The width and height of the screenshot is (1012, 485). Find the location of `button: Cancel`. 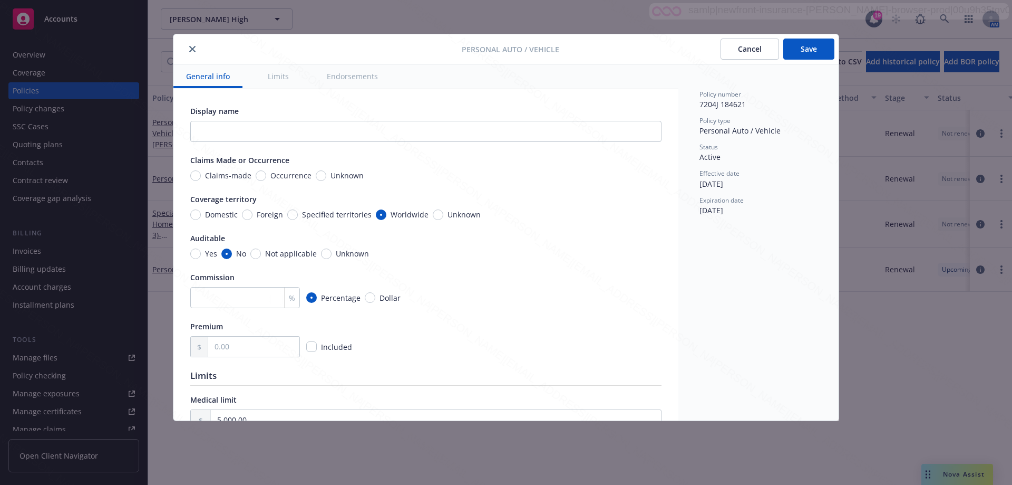

button: Cancel is located at coordinates (750, 49).